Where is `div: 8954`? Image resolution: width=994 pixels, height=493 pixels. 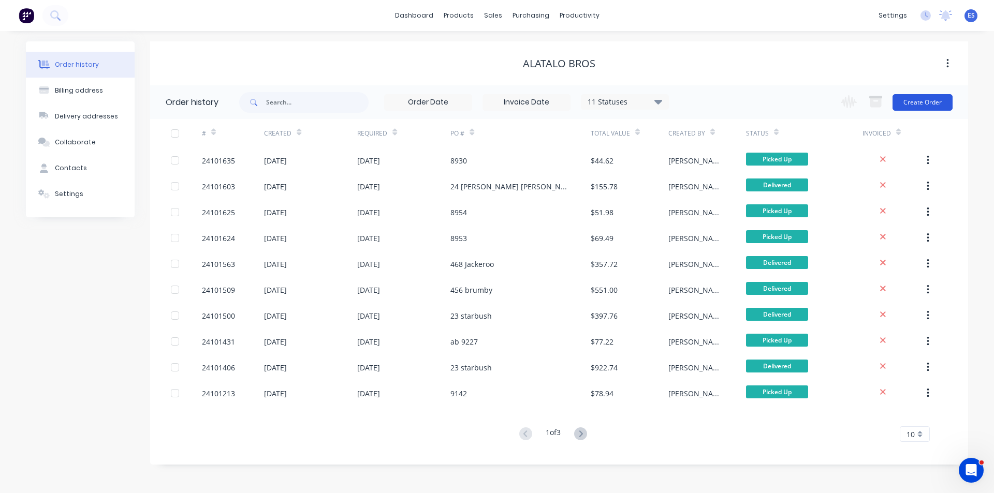 div: 8954 is located at coordinates (459, 212).